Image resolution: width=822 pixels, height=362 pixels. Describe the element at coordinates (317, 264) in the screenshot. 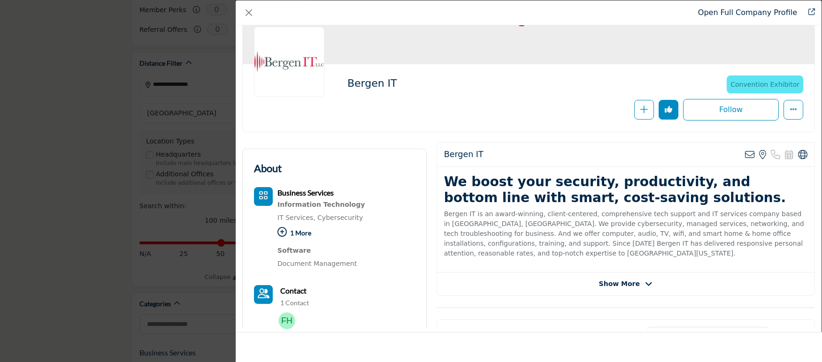

I see `a: Document Management` at that location.